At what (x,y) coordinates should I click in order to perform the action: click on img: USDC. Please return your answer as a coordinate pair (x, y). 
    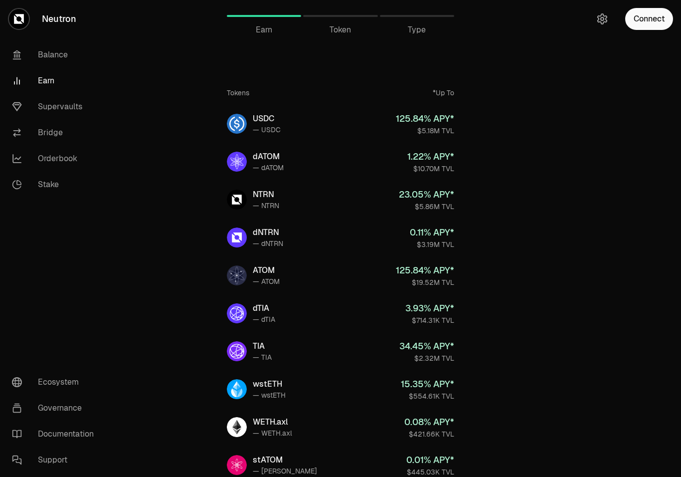
    Looking at the image, I should click on (237, 124).